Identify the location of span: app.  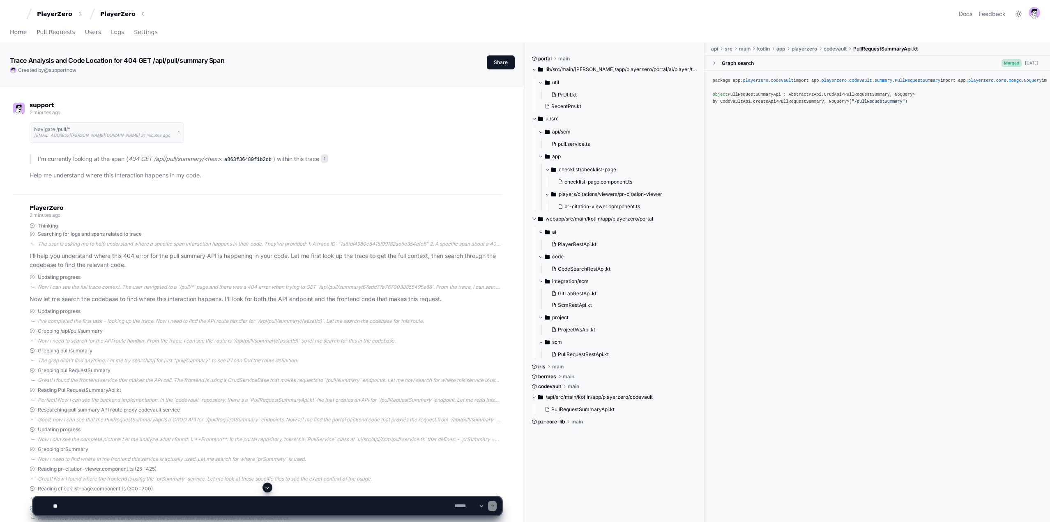
(556, 157).